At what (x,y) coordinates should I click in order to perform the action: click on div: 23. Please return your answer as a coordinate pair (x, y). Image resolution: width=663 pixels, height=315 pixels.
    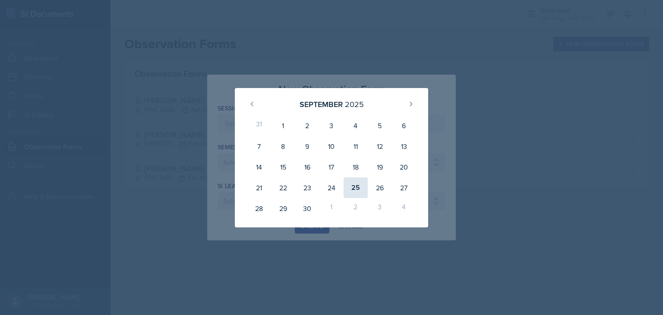
    Looking at the image, I should click on (308, 188).